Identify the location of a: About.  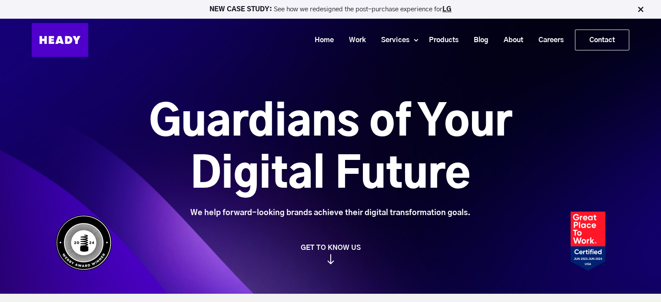
(510, 40).